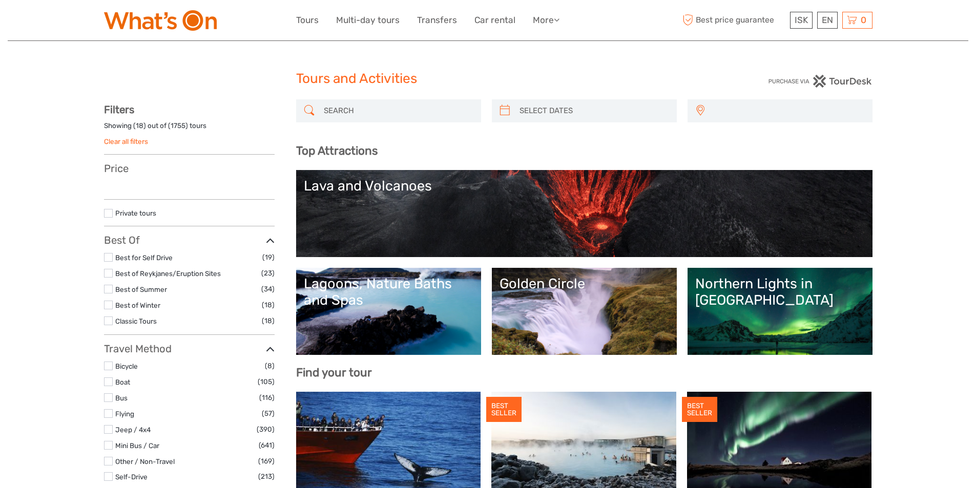  What do you see at coordinates (388, 292) in the screenshot?
I see `div: Lagoons, Nature Baths and Spas` at bounding box center [388, 292].